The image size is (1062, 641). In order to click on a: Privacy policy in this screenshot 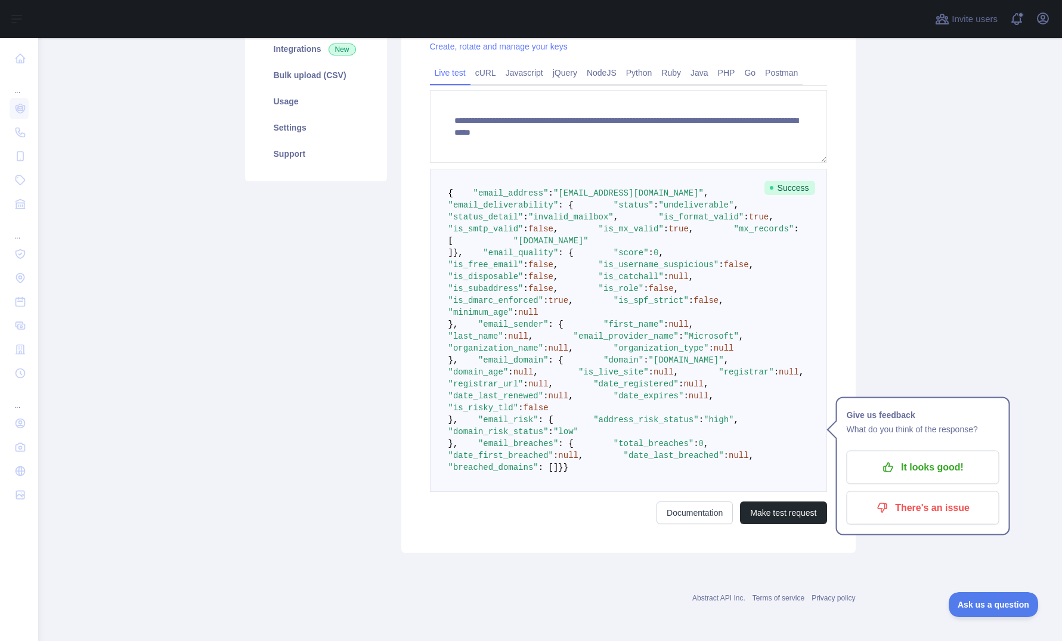, I will do `click(833, 598)`.